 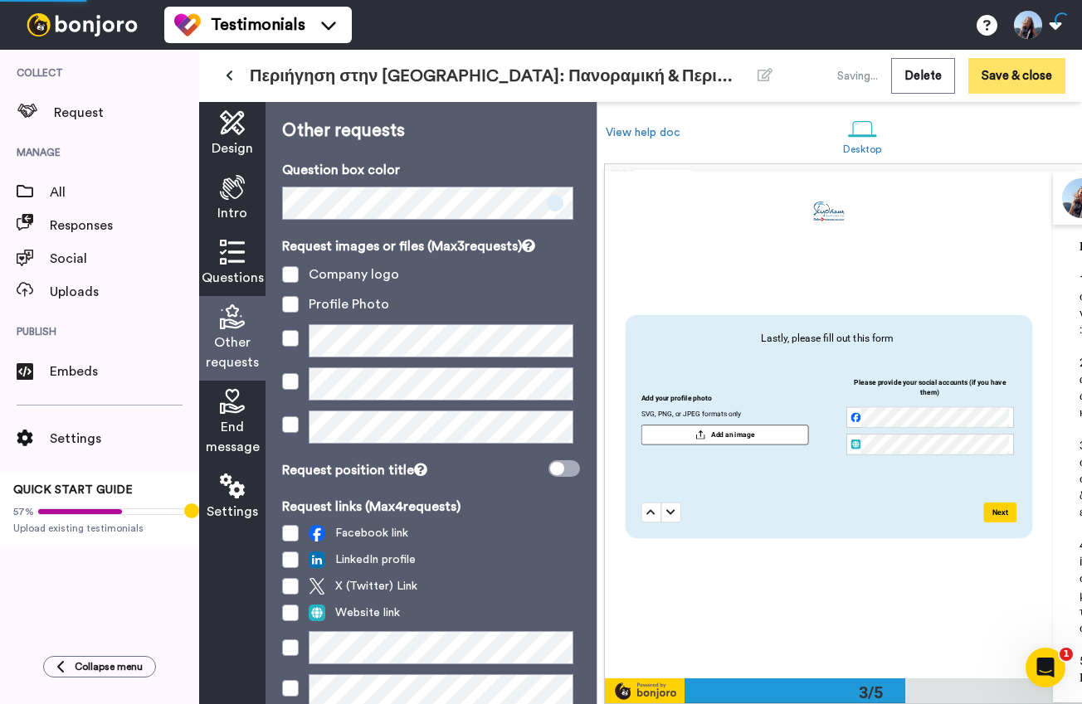 What do you see at coordinates (862, 134) in the screenshot?
I see `a: Desktop` at bounding box center [862, 134].